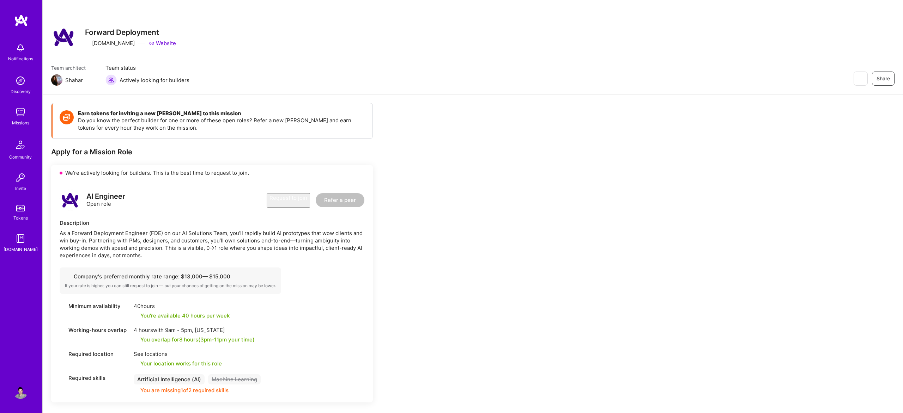 Image resolution: width=903 pixels, height=413 pixels. What do you see at coordinates (95, 330) in the screenshot?
I see `div: Working-hours overlap` at bounding box center [95, 330].